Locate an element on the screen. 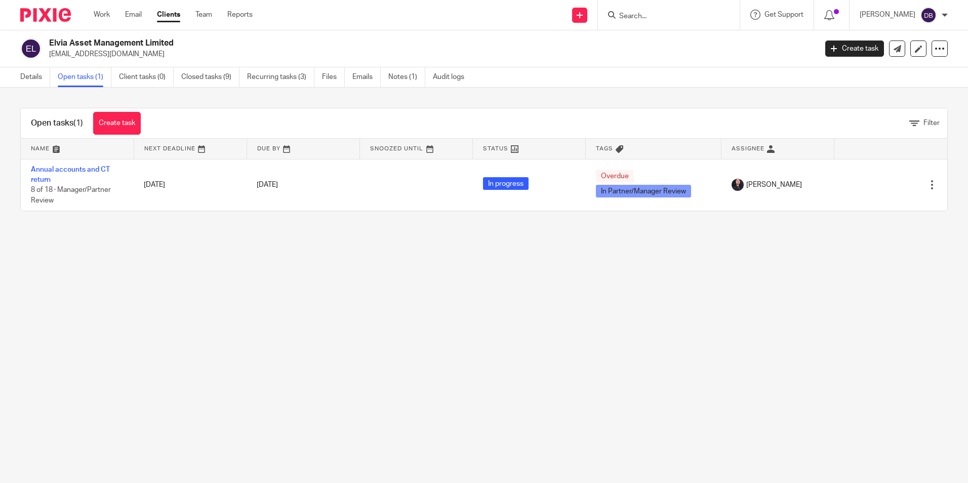 The width and height of the screenshot is (968, 483). a: Reports is located at coordinates (240, 15).